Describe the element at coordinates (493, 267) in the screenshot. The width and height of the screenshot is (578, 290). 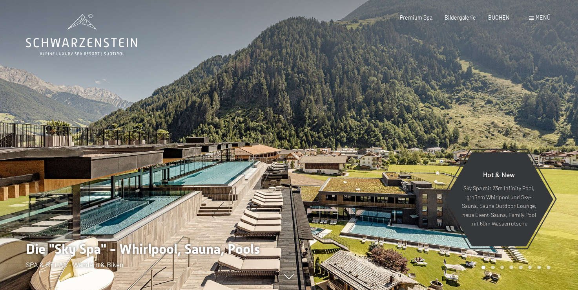
I see `div: Carousel Page 2` at that location.